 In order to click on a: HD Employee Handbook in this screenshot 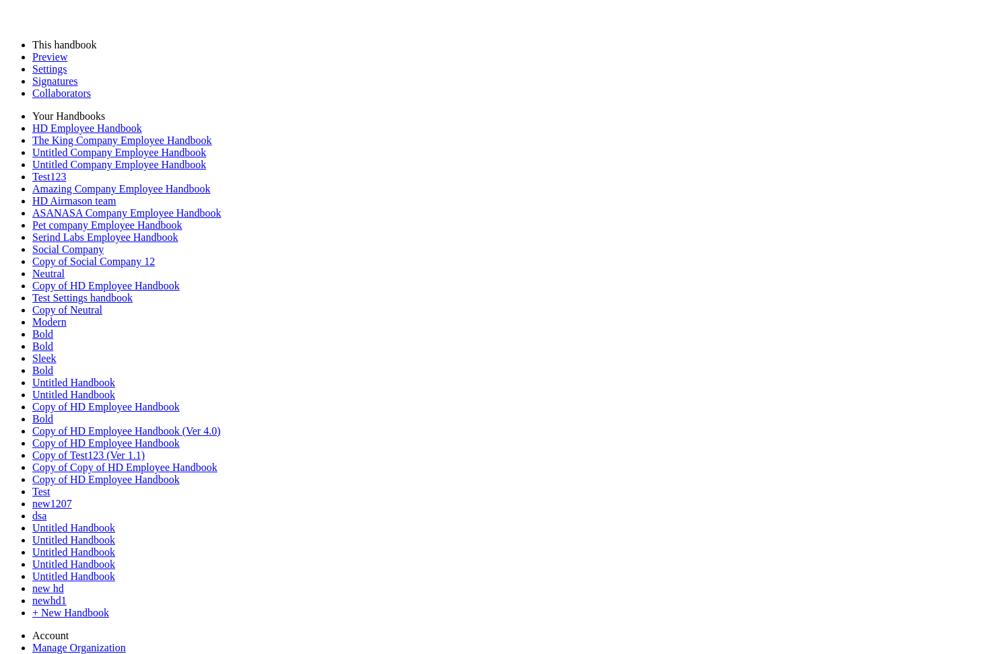, I will do `click(87, 128)`.